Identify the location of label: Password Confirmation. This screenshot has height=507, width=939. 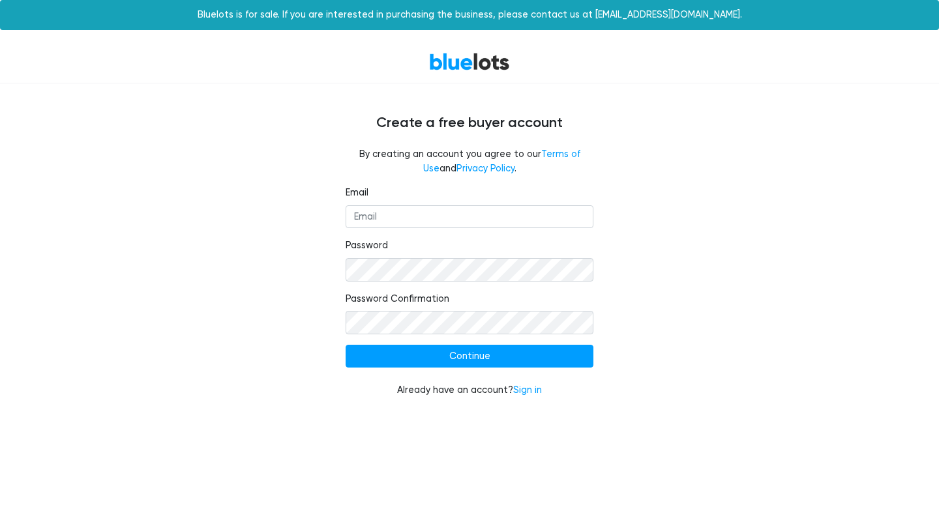
(397, 299).